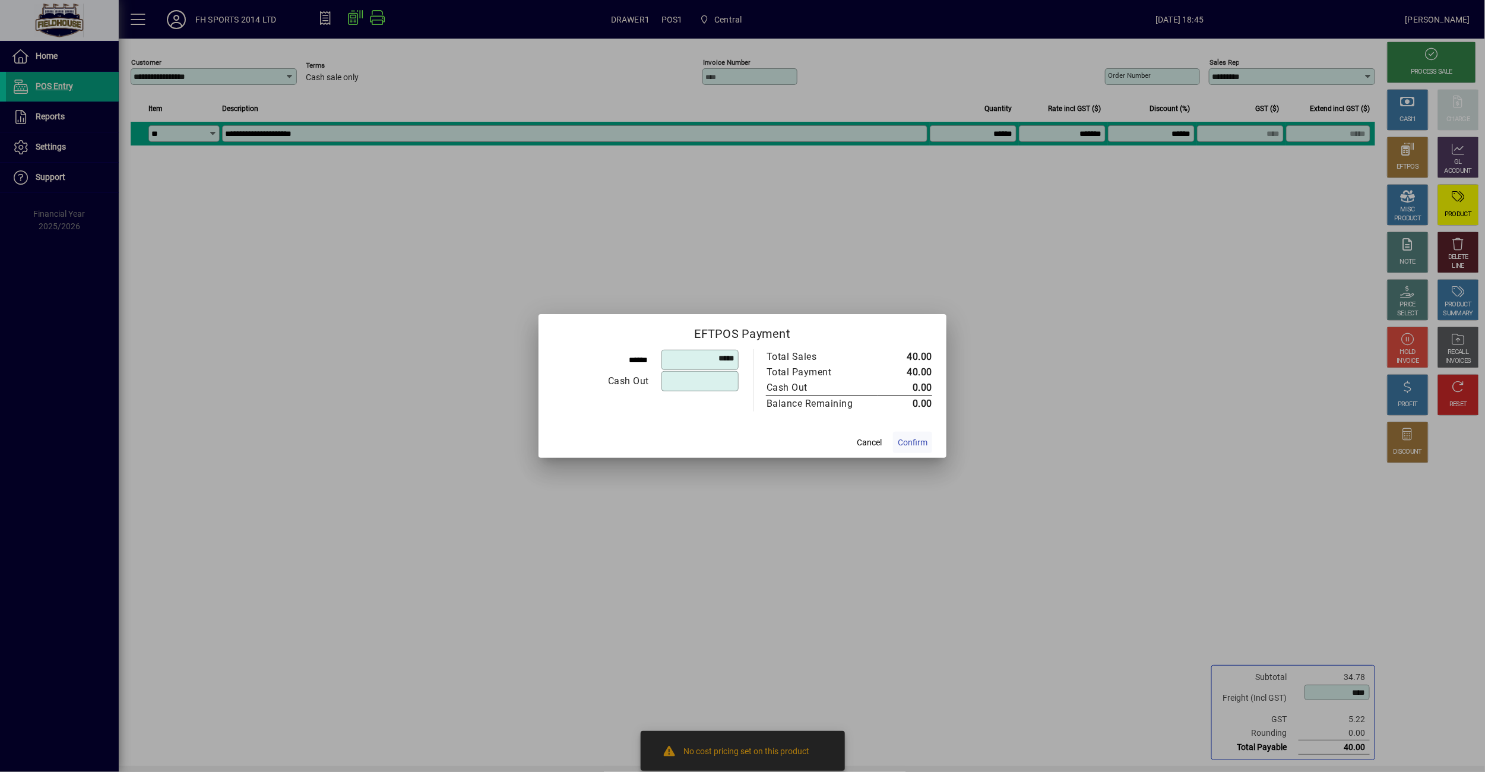 Image resolution: width=1485 pixels, height=772 pixels. Describe the element at coordinates (869, 442) in the screenshot. I see `button: Cancel` at that location.